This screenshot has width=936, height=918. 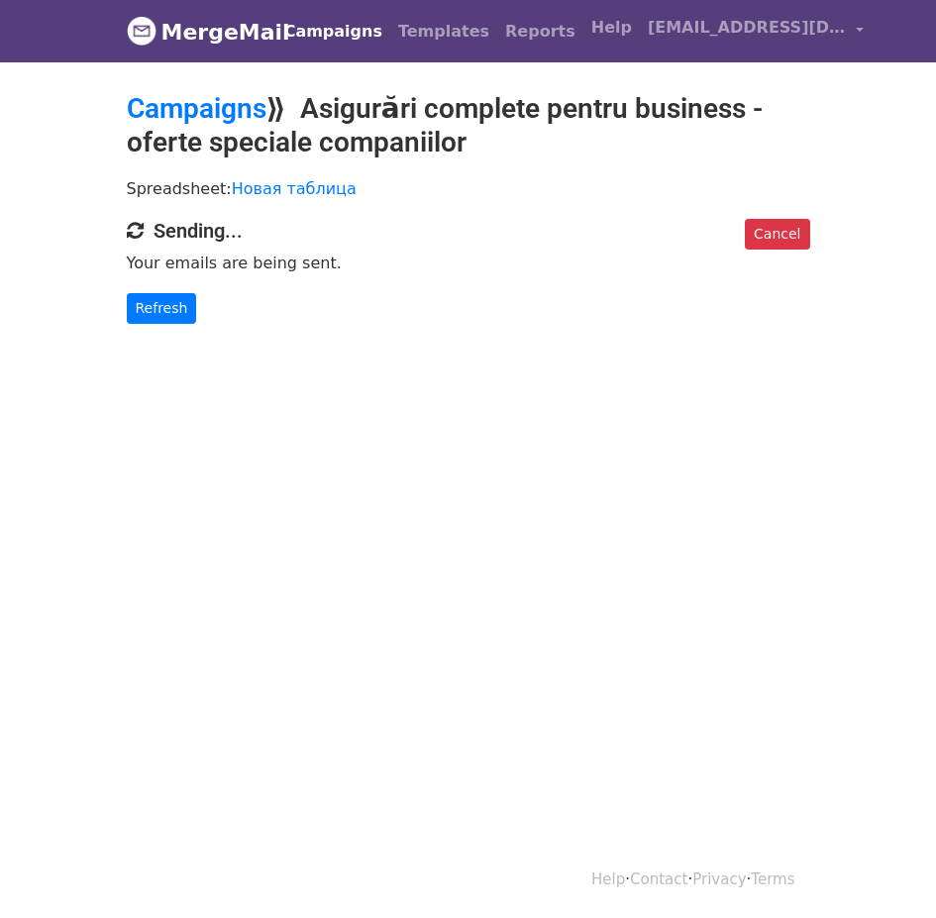 What do you see at coordinates (468, 262) in the screenshot?
I see `p: Your emails are being sent.` at bounding box center [468, 262].